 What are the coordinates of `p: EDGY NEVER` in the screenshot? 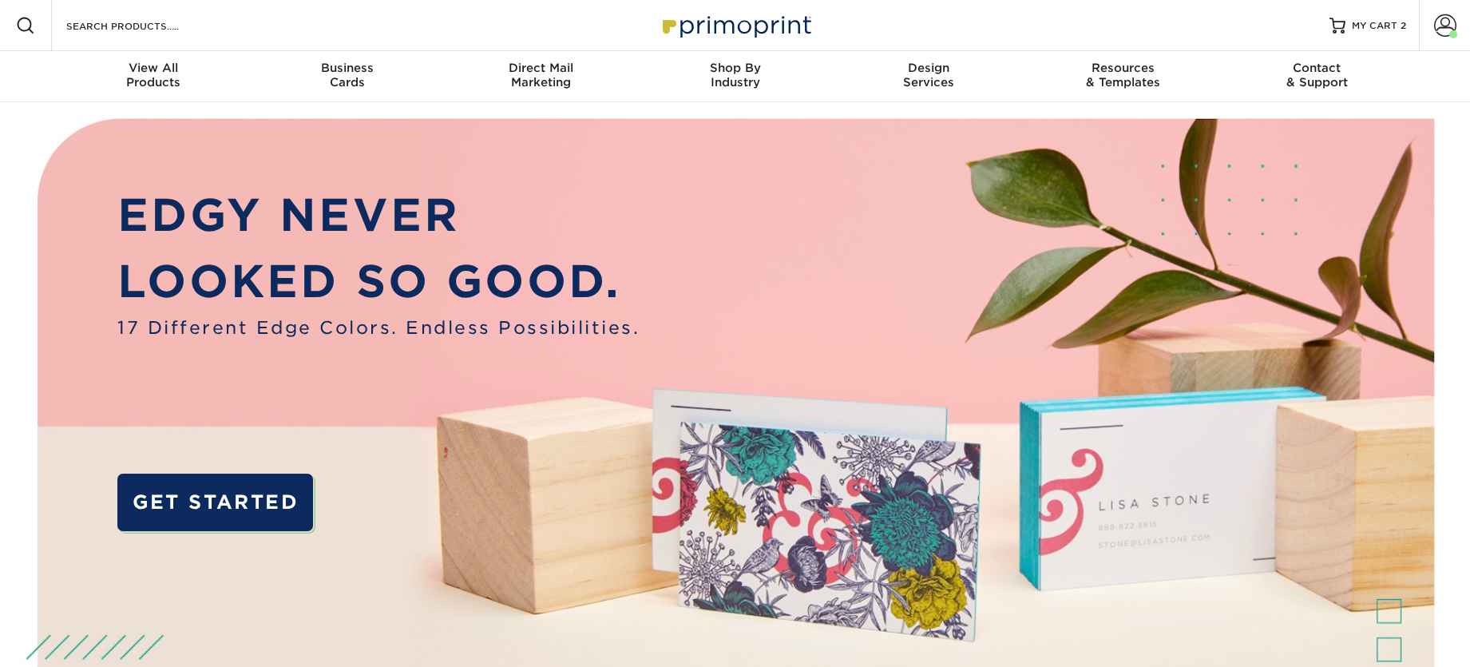 It's located at (379, 215).